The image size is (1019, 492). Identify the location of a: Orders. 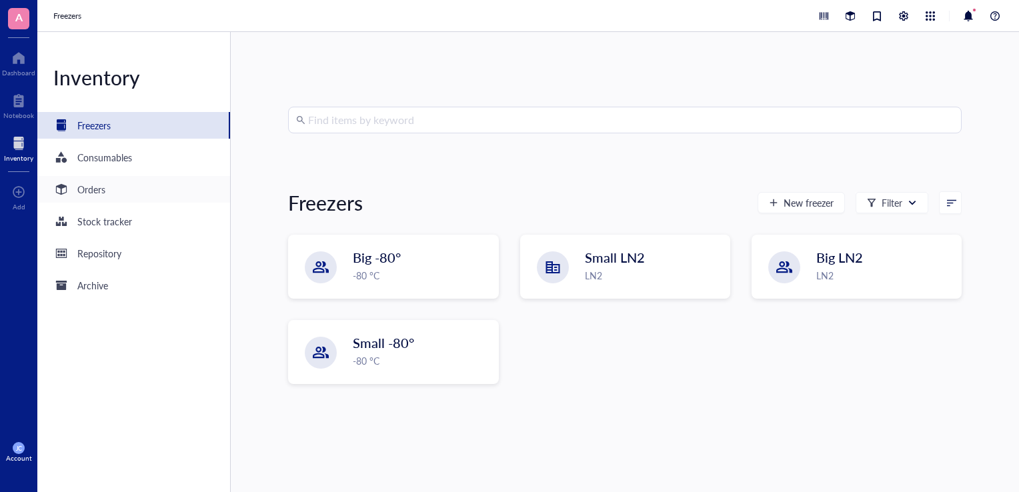
(133, 189).